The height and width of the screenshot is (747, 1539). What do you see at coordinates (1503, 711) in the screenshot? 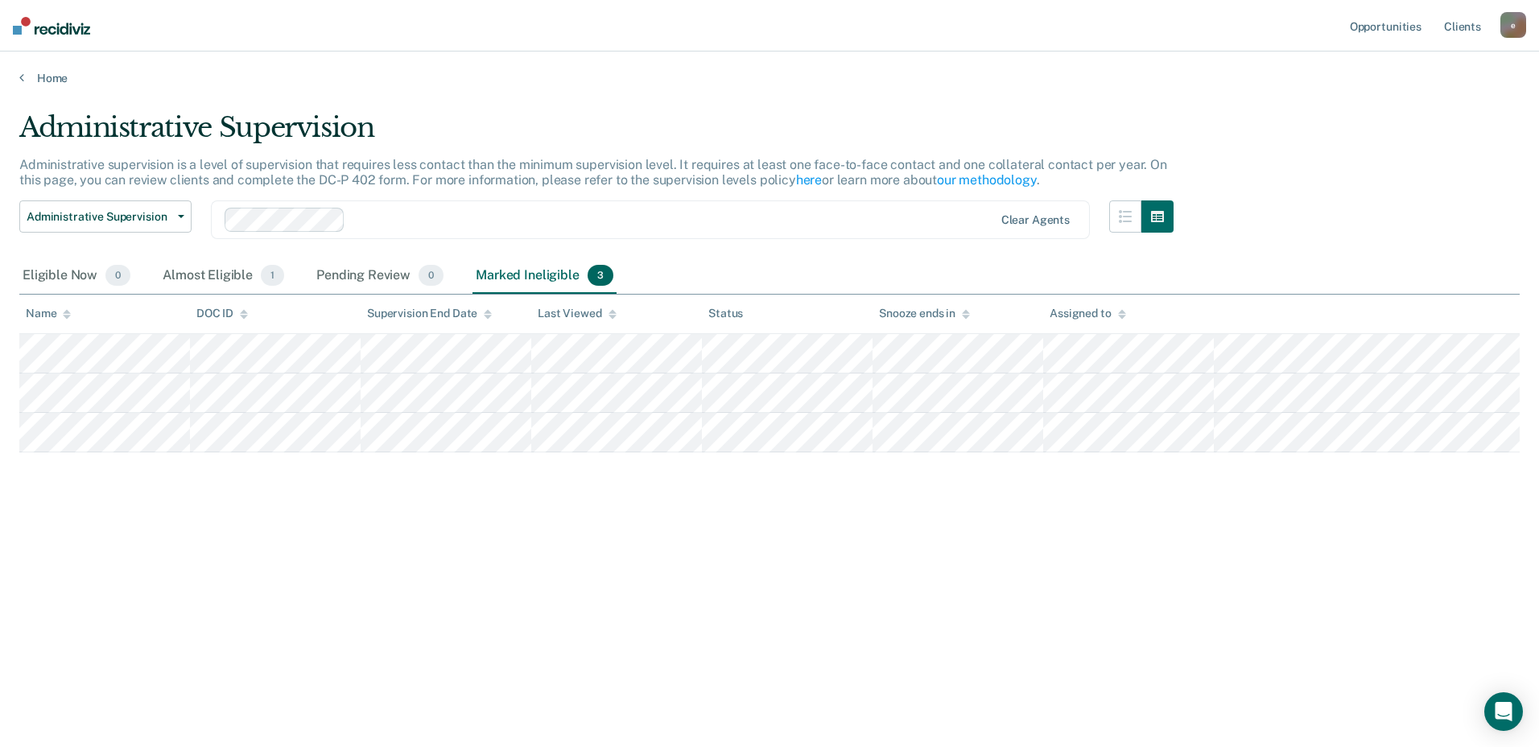
I see `div: Open Intercom Messenger` at bounding box center [1503, 711].